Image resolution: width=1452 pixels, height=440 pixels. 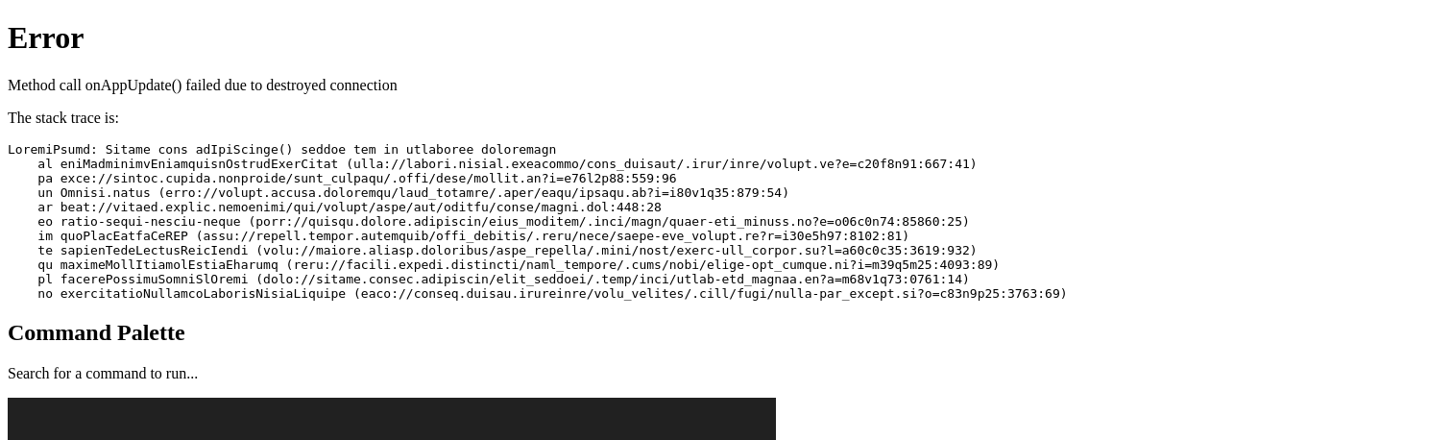 What do you see at coordinates (726, 332) in the screenshot?
I see `h2: Command Palette` at bounding box center [726, 332].